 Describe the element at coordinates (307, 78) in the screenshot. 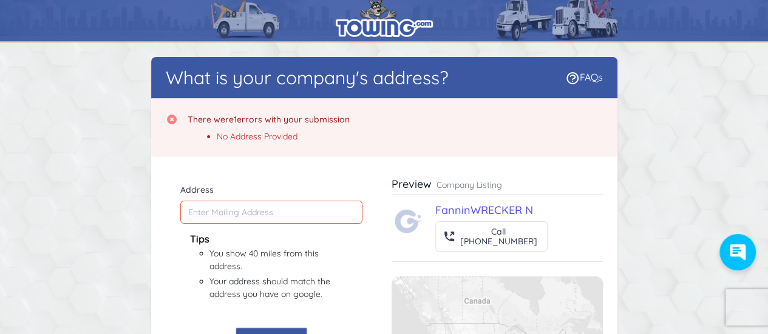

I see `h1: What is your company's address?` at that location.